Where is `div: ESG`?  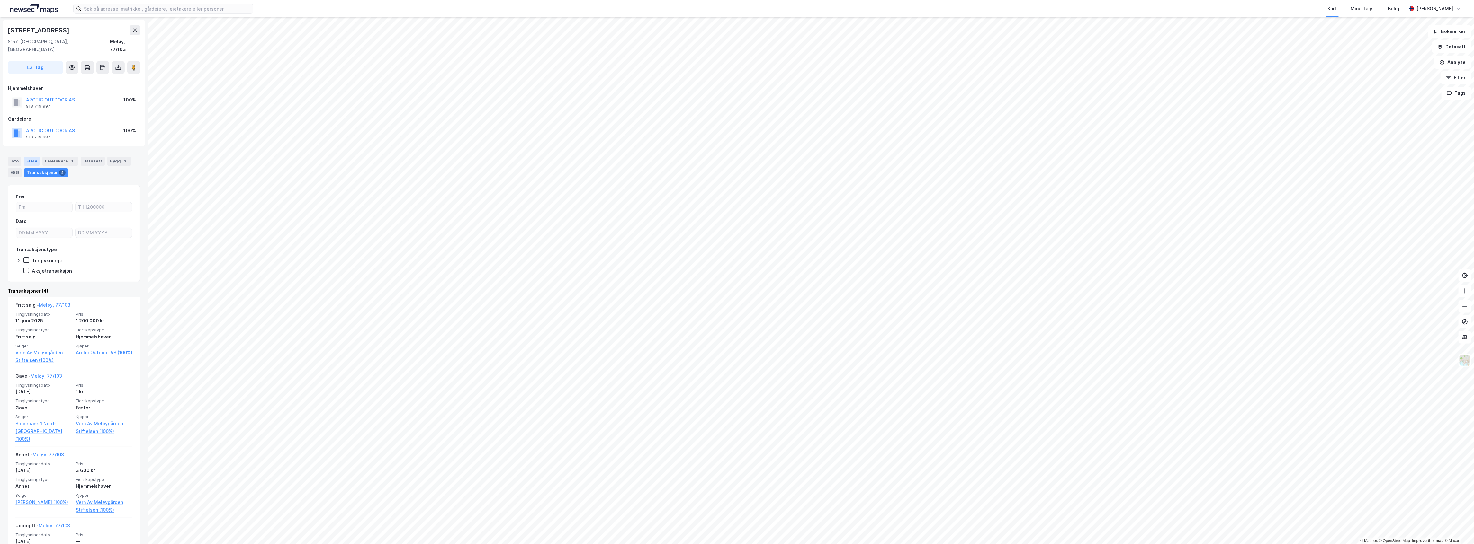
div: ESG is located at coordinates (14, 173).